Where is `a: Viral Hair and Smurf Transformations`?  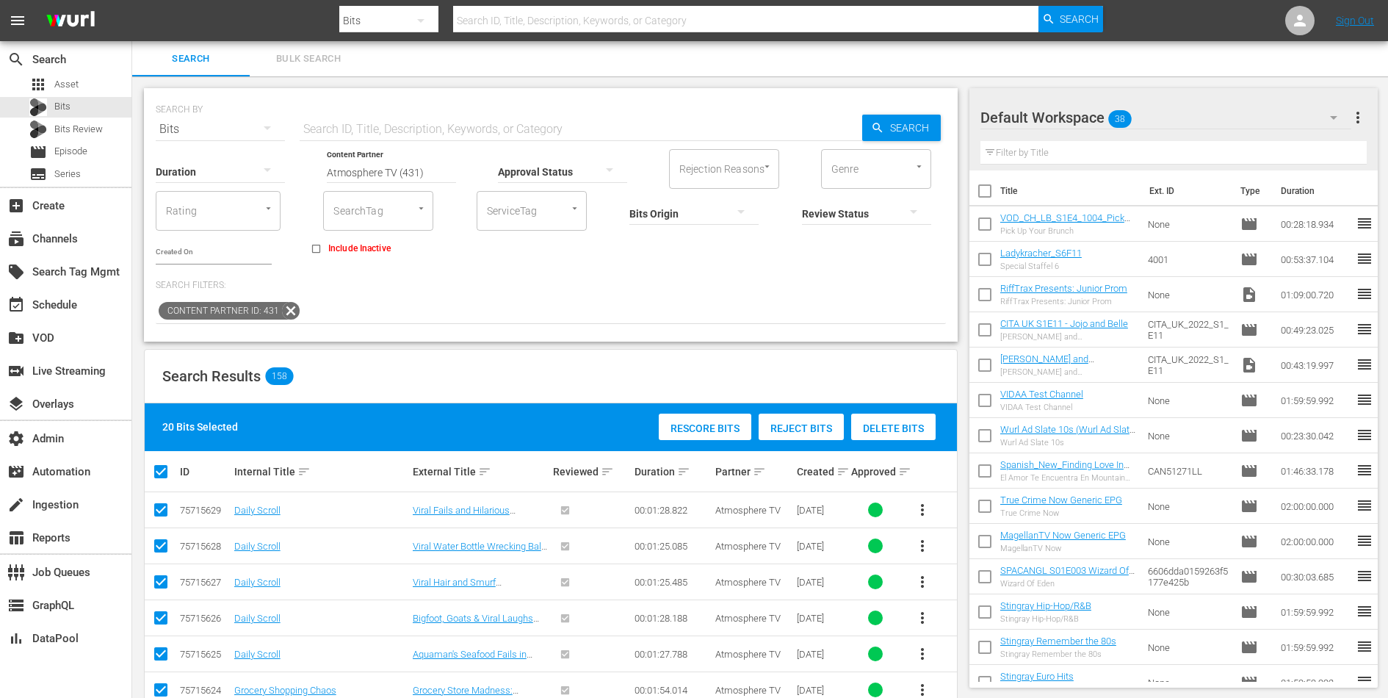 a: Viral Hair and Smurf Transformations is located at coordinates (457, 588).